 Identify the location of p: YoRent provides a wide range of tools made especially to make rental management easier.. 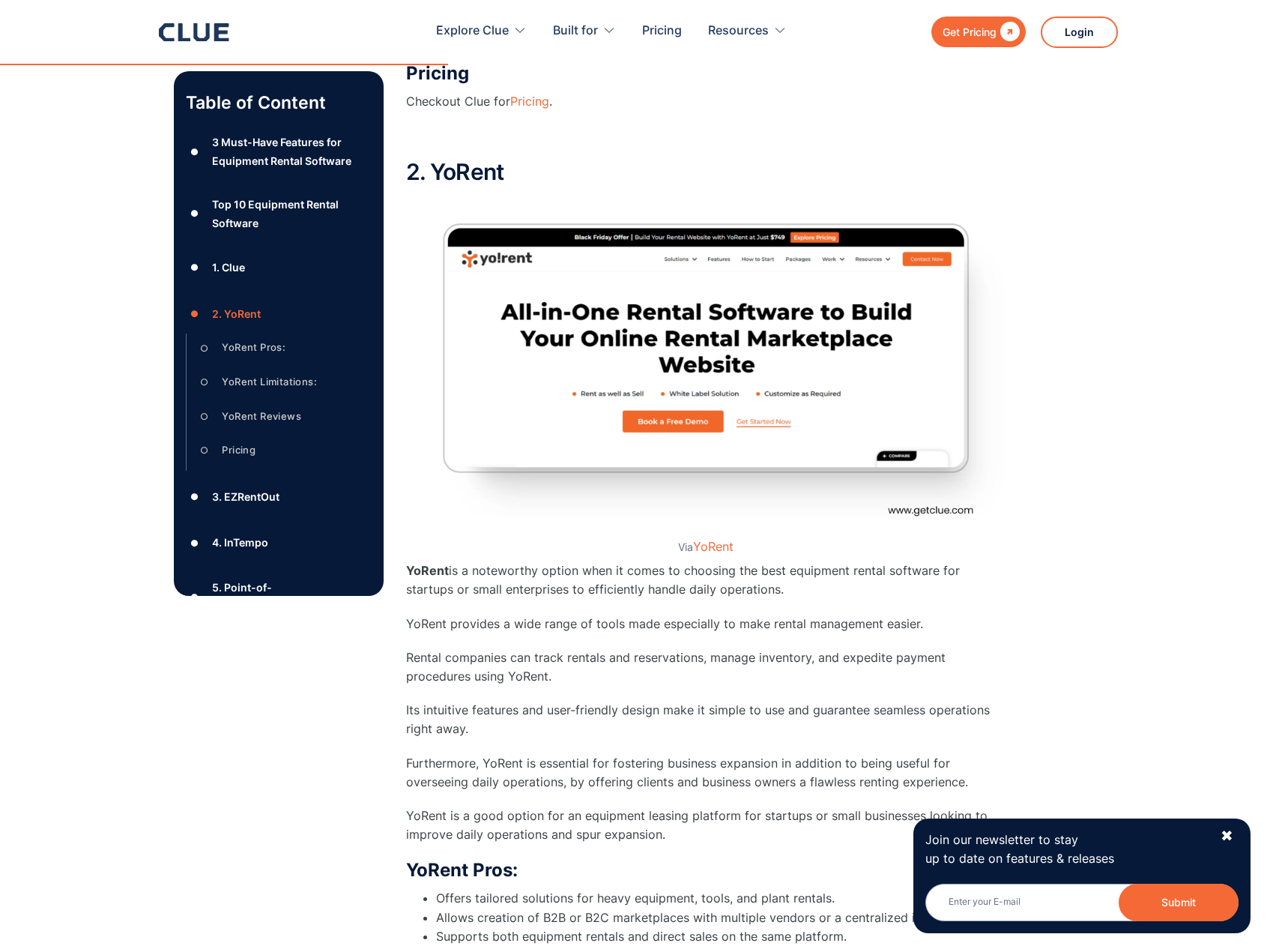
(706, 624).